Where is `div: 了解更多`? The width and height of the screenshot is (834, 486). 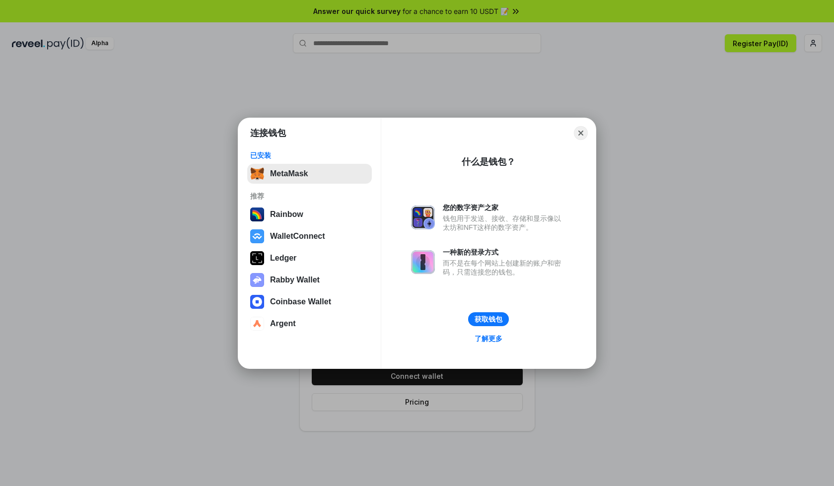
div: 了解更多 is located at coordinates (489, 339).